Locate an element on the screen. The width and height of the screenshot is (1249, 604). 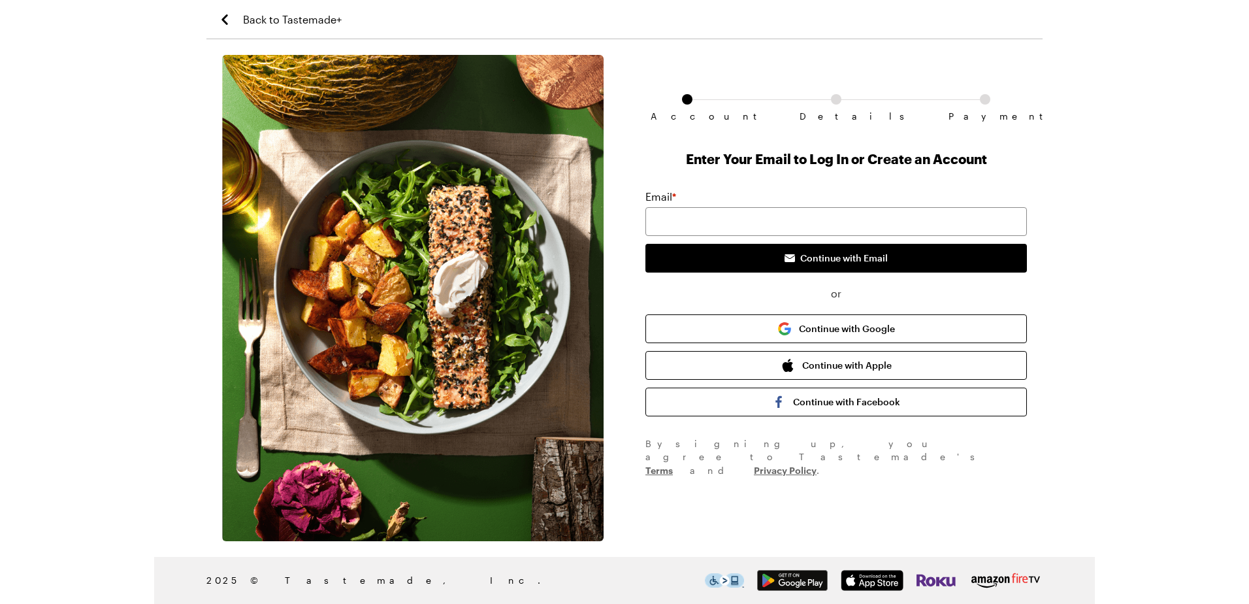
h1: Enter Your Email to Log In or Create an Account is located at coordinates (836, 159).